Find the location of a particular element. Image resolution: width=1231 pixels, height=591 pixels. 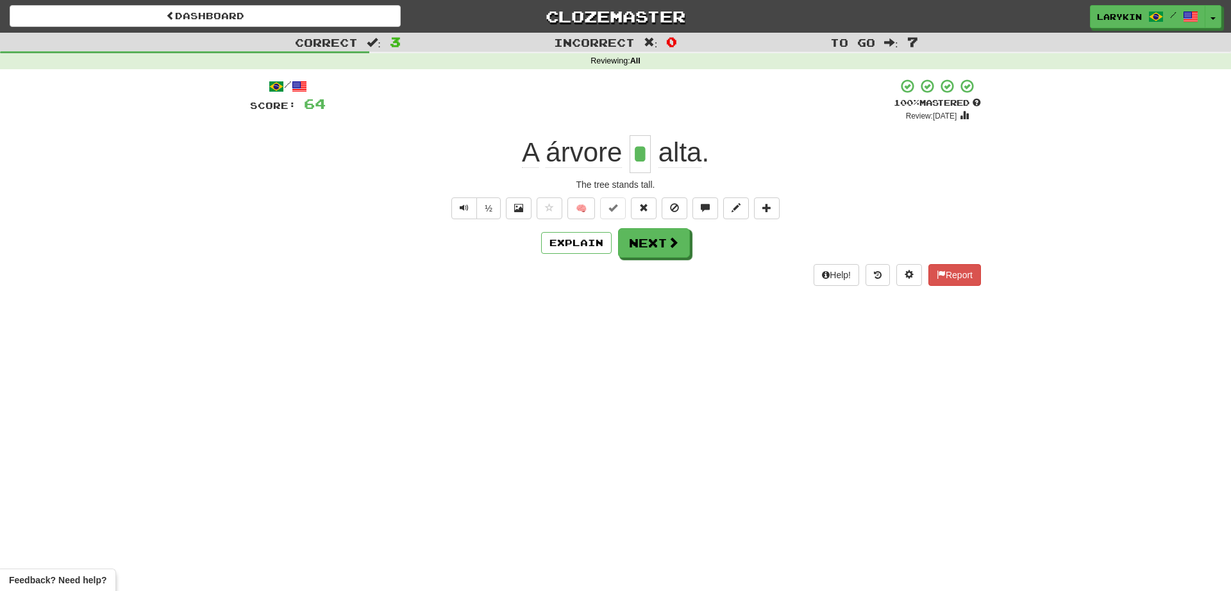

span: alta is located at coordinates (680, 153).